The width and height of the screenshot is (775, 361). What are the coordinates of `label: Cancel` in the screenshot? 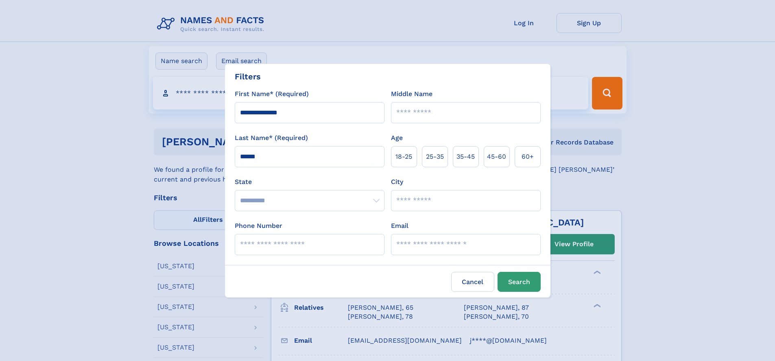 It's located at (473, 281).